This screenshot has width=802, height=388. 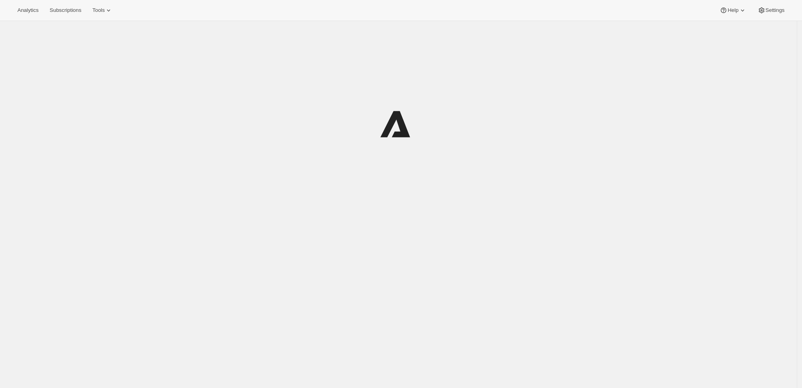 I want to click on button: Help, so click(x=733, y=10).